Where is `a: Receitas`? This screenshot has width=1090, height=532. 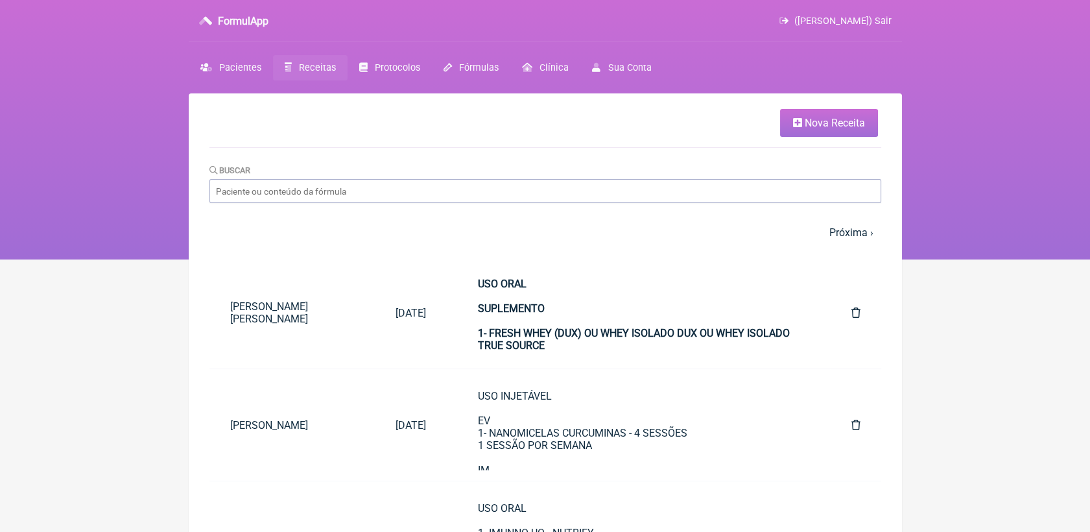
a: Receitas is located at coordinates (310, 67).